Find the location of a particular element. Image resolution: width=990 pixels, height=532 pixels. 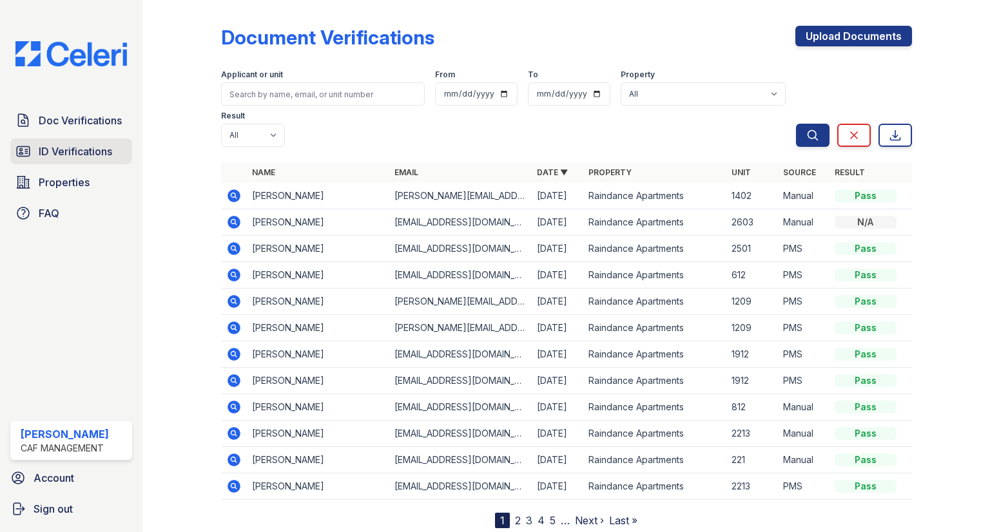

button: Sign out is located at coordinates (71, 509).